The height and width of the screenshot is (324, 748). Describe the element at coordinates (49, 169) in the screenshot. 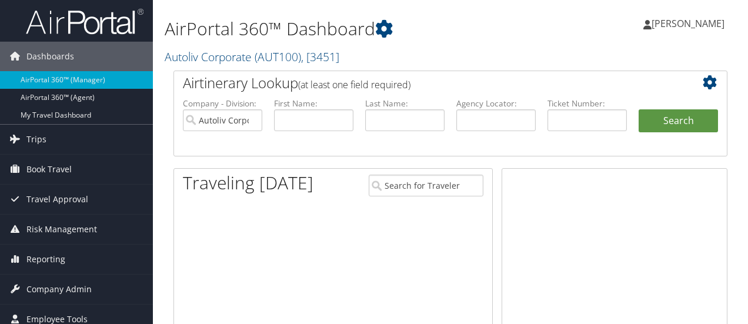

I see `span: Book Travel` at that location.